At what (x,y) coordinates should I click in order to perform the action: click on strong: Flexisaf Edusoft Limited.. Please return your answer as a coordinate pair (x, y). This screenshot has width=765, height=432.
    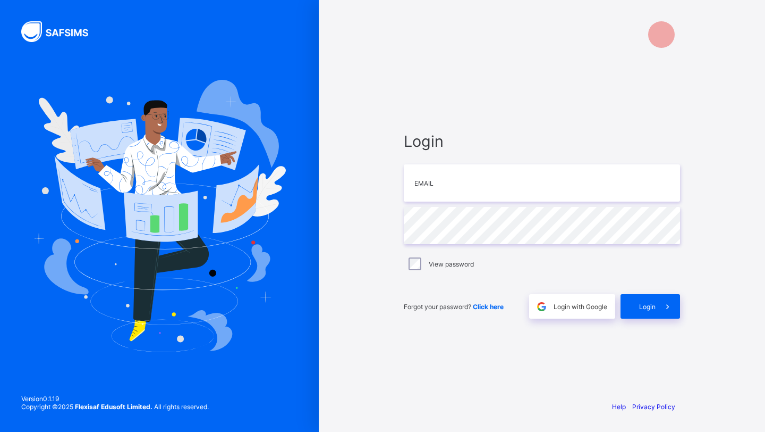
    Looking at the image, I should click on (114, 406).